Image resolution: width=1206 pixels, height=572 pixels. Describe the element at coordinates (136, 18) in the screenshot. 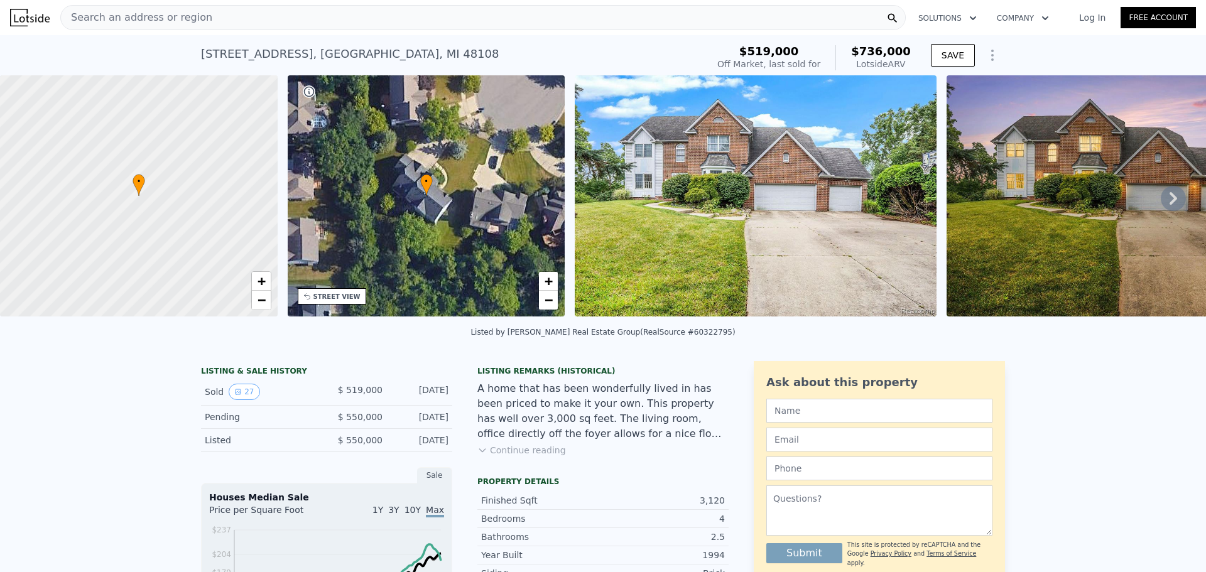

I see `span: Search an address or region` at that location.